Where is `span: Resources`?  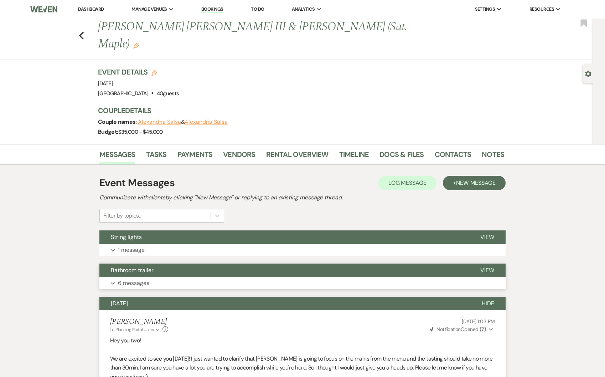
span: Resources is located at coordinates (542, 9).